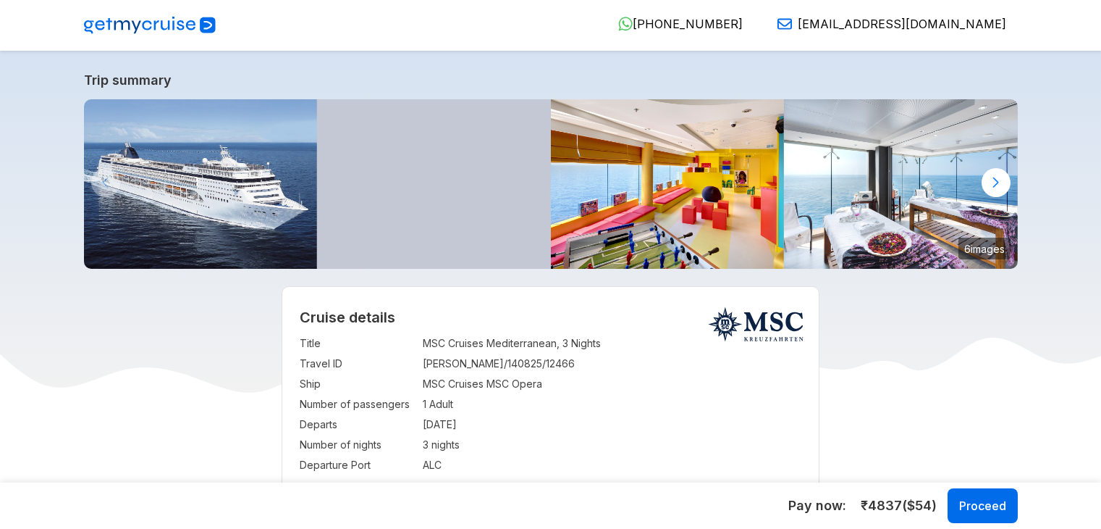  What do you see at coordinates (358, 445) in the screenshot?
I see `td: Number of nights` at bounding box center [358, 445].